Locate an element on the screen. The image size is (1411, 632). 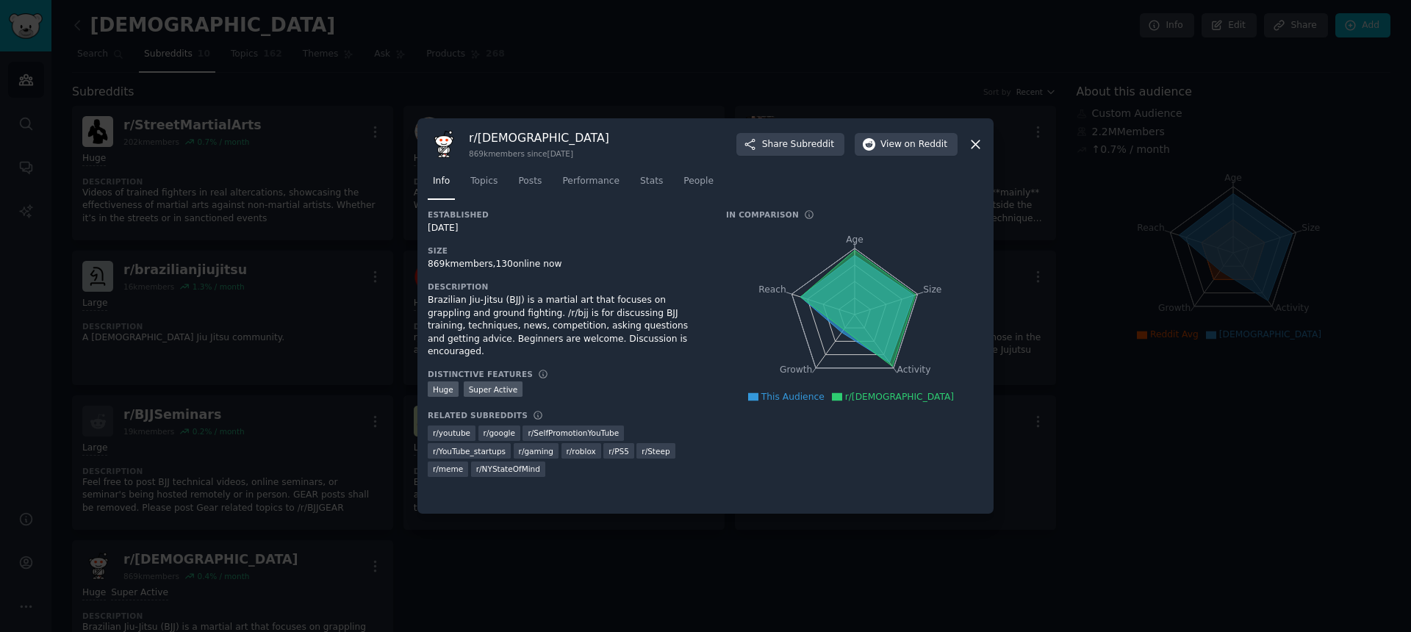
span: Subreddit is located at coordinates (812, 145).